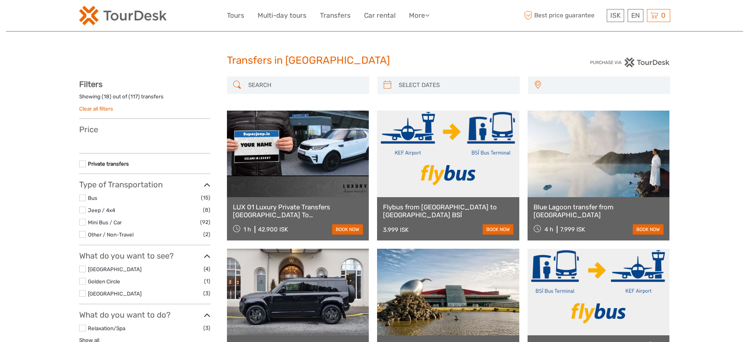 This screenshot has width=749, height=342. Describe the element at coordinates (663, 15) in the screenshot. I see `span: 0` at that location.